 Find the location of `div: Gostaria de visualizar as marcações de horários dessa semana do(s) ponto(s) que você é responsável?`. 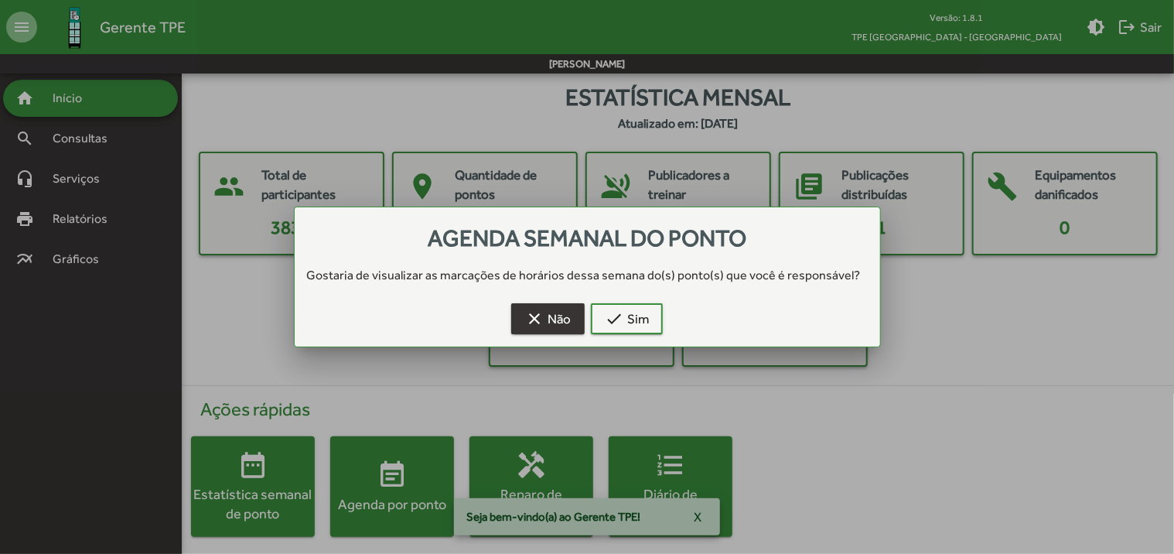

div: Gostaria de visualizar as marcações de horários dessa semana do(s) ponto(s) que você é responsável? is located at coordinates (587, 275).